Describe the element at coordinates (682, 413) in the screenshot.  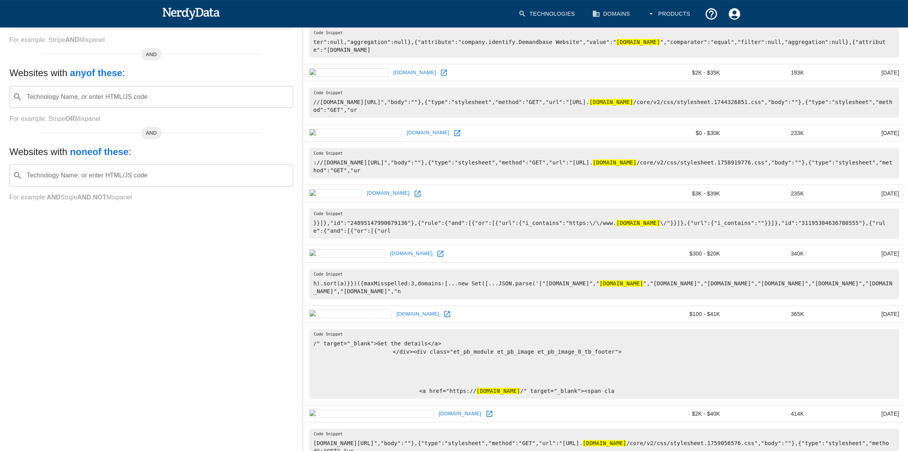
I see `td: $2K - $40K` at that location.